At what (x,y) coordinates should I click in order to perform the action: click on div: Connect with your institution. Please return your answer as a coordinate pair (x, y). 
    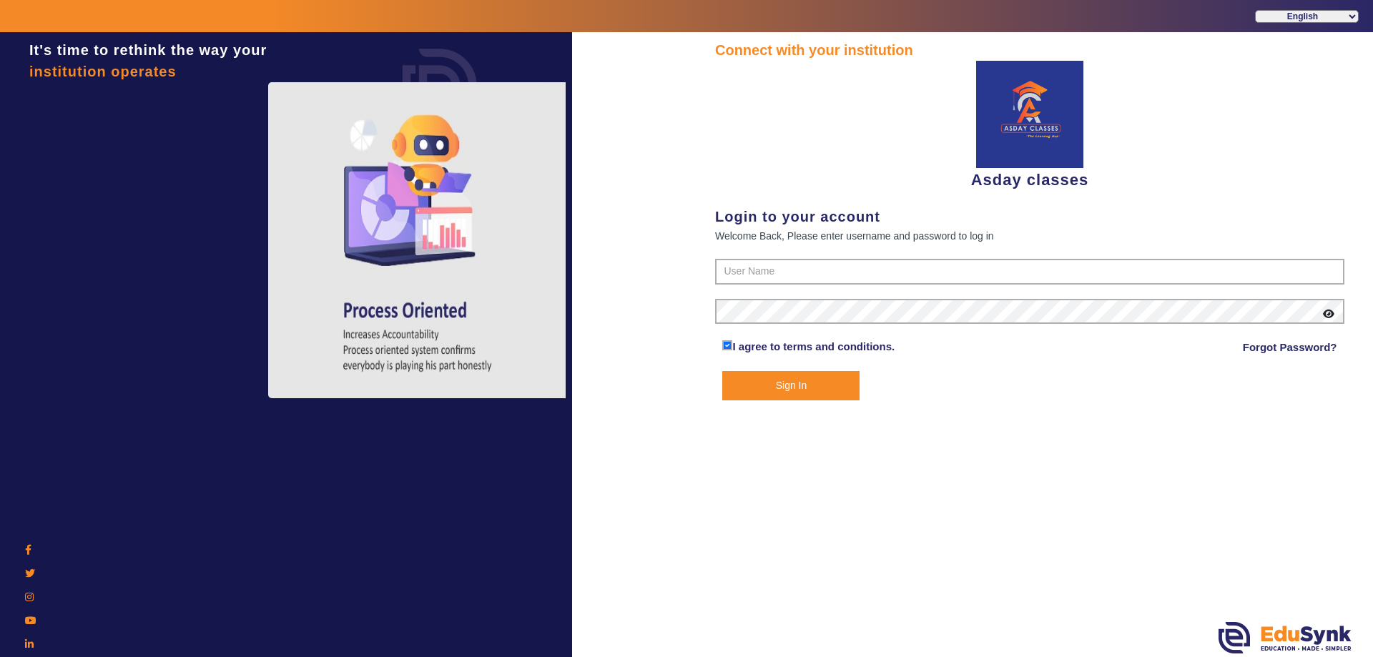
    Looking at the image, I should click on (1029, 50).